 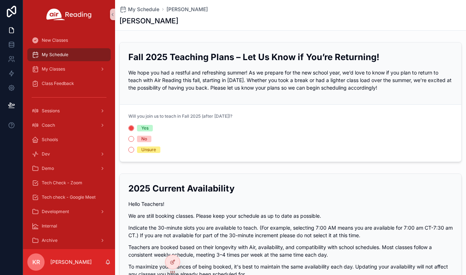 What do you see at coordinates (50, 240) in the screenshot?
I see `span: Archive` at bounding box center [50, 240].